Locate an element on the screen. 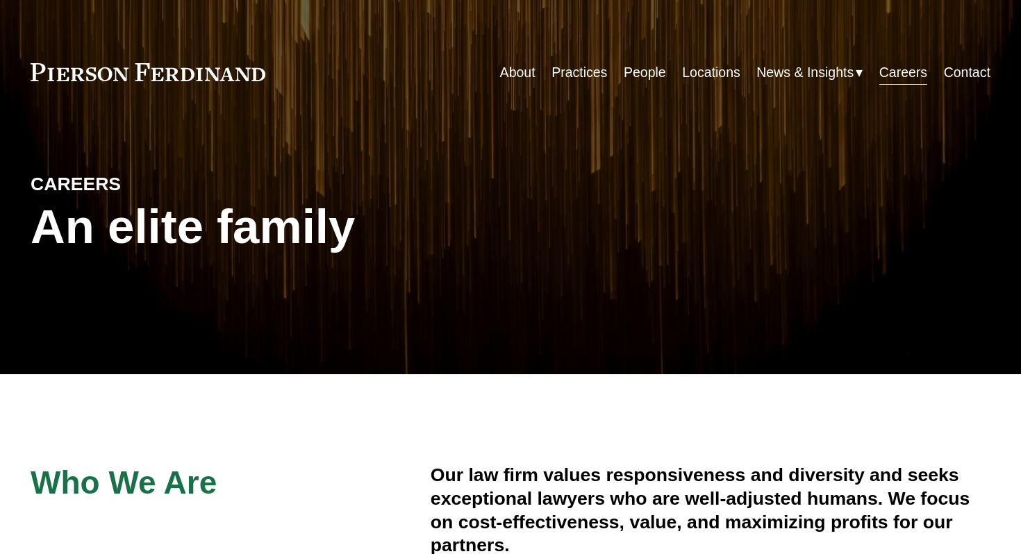  a: Locations is located at coordinates (711, 72).